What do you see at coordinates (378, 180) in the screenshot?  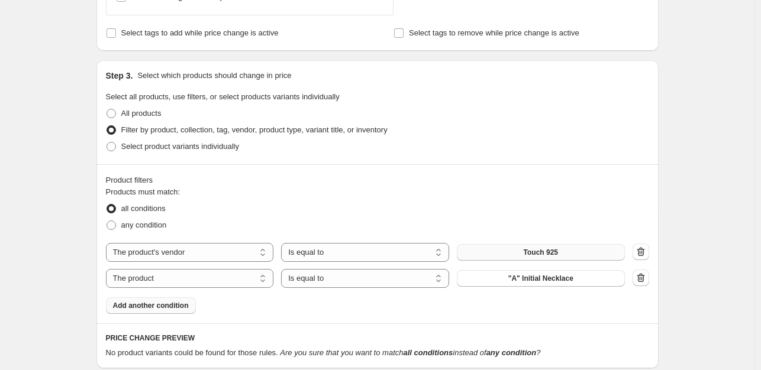 I see `div: Product filters` at bounding box center [378, 180].